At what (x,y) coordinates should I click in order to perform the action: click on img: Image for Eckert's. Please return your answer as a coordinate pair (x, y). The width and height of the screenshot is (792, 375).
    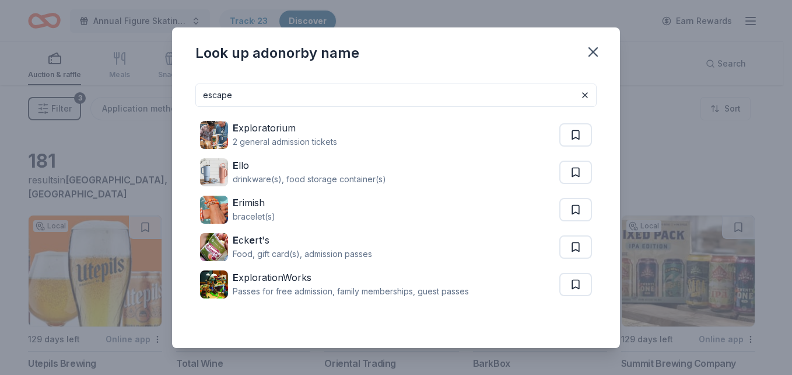
    Looking at the image, I should click on (214, 247).